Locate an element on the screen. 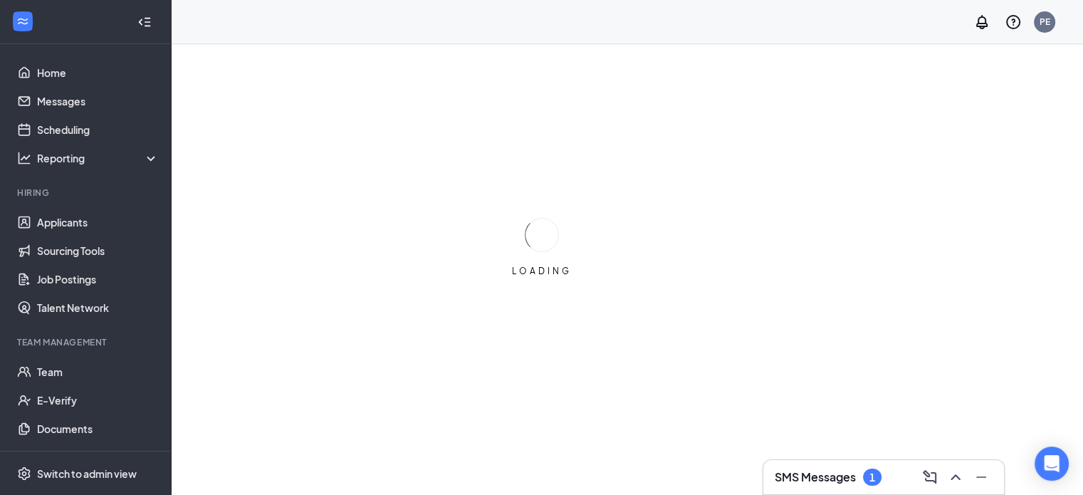 The width and height of the screenshot is (1083, 495). svg: Collapse is located at coordinates (144, 22).